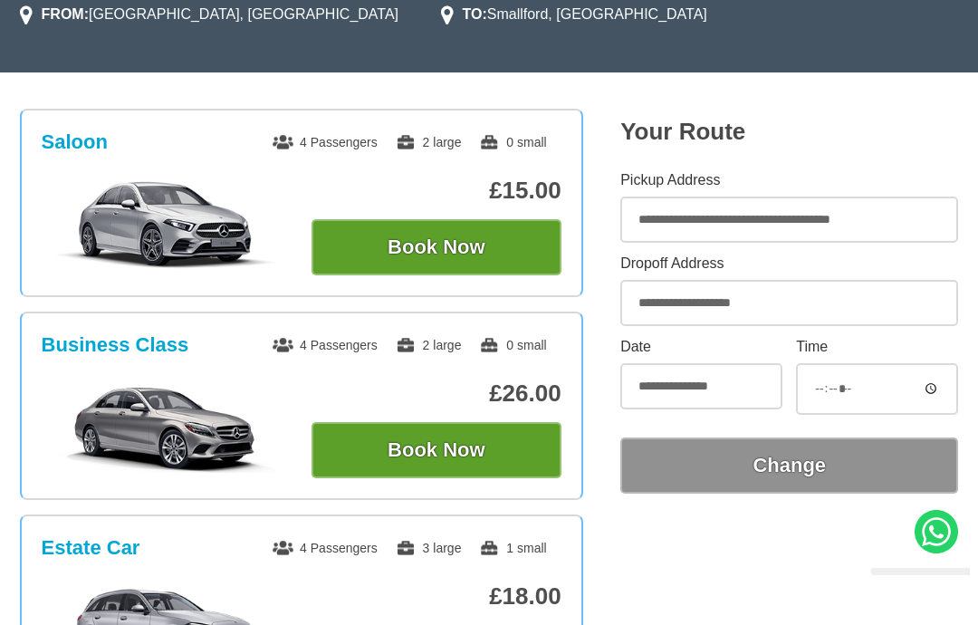  Describe the element at coordinates (475, 14) in the screenshot. I see `strong: TO:` at that location.